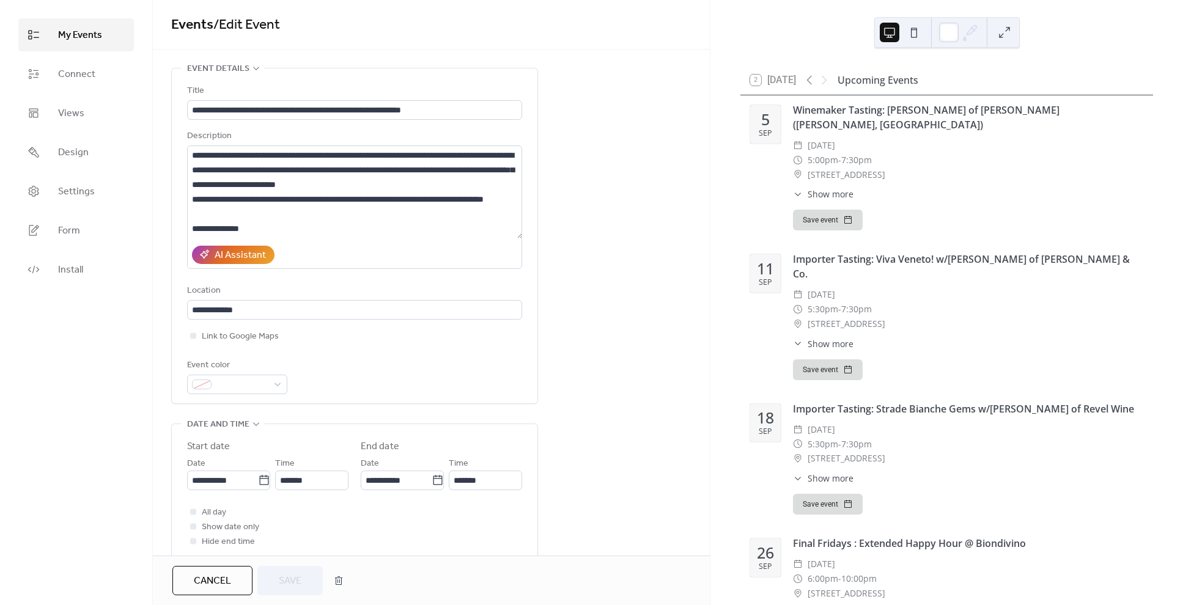 The image size is (1183, 605). What do you see at coordinates (214, 513) in the screenshot?
I see `span: All day` at bounding box center [214, 513].